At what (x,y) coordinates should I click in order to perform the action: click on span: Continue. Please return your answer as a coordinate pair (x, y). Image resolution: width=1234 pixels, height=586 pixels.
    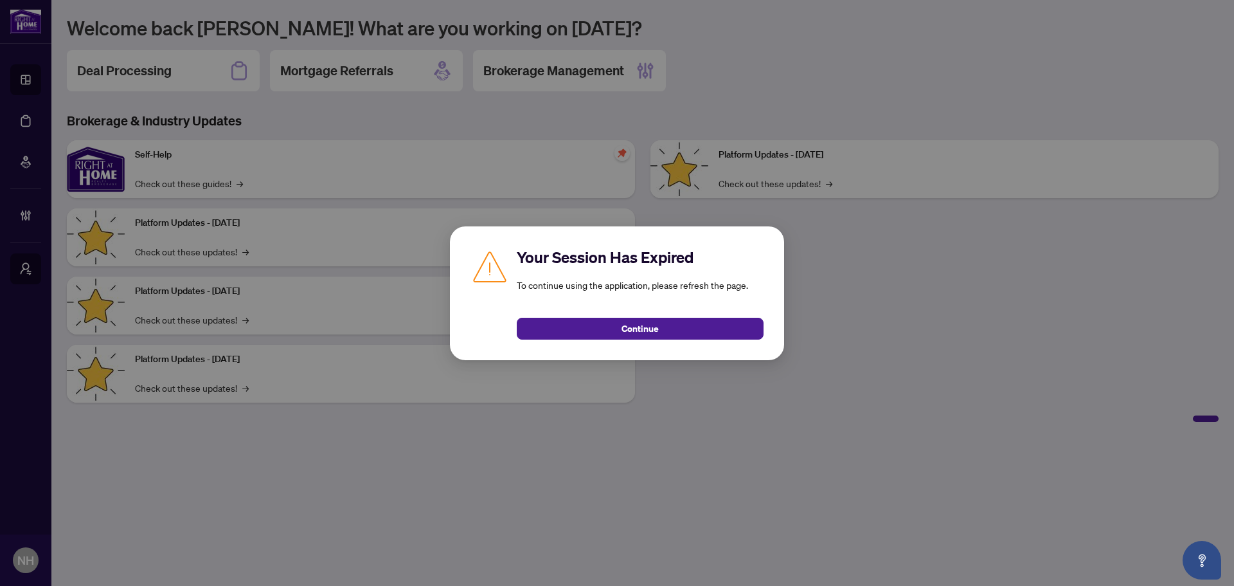
    Looking at the image, I should click on (640, 329).